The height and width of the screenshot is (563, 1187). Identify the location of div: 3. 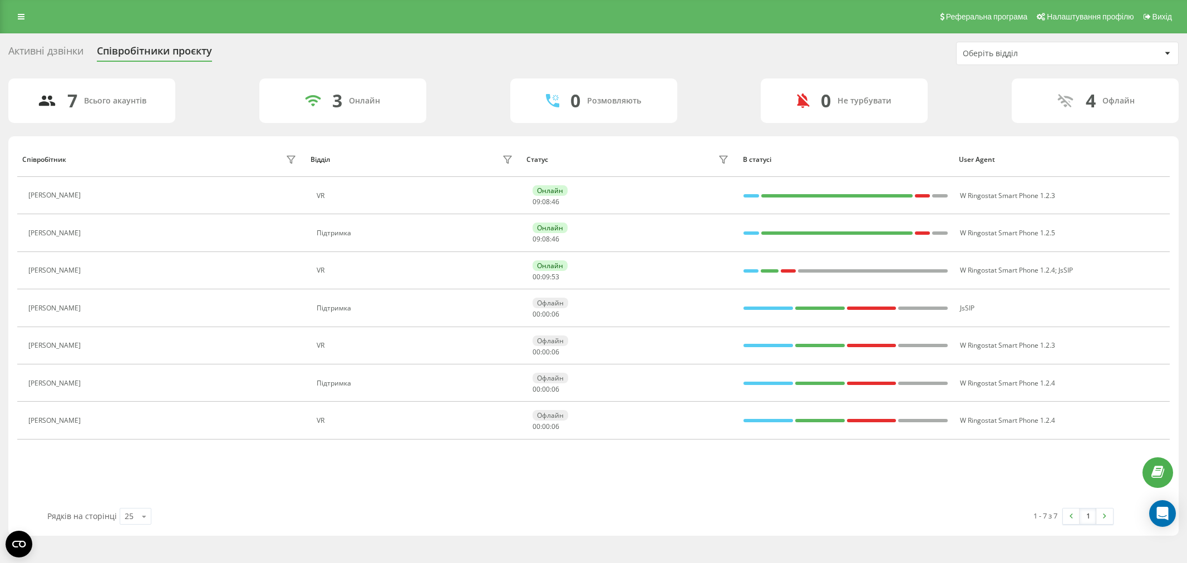
(337, 101).